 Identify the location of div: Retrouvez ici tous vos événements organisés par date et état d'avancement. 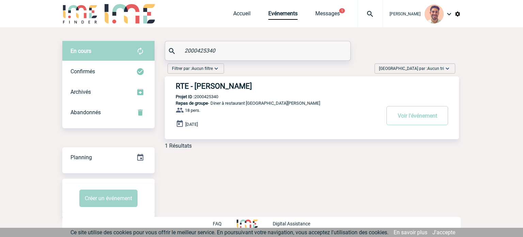
(108, 157).